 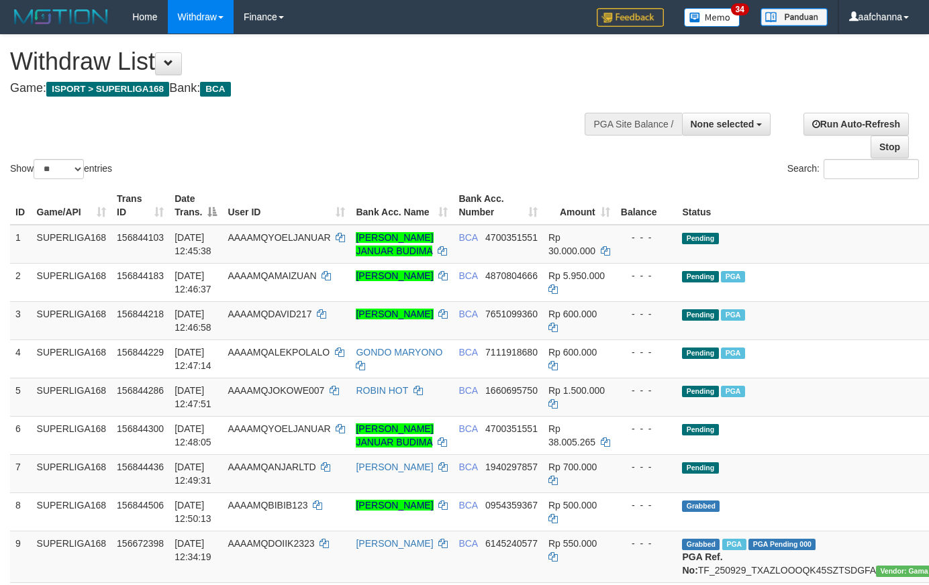 What do you see at coordinates (140, 544) in the screenshot?
I see `span: 156672398` at bounding box center [140, 544].